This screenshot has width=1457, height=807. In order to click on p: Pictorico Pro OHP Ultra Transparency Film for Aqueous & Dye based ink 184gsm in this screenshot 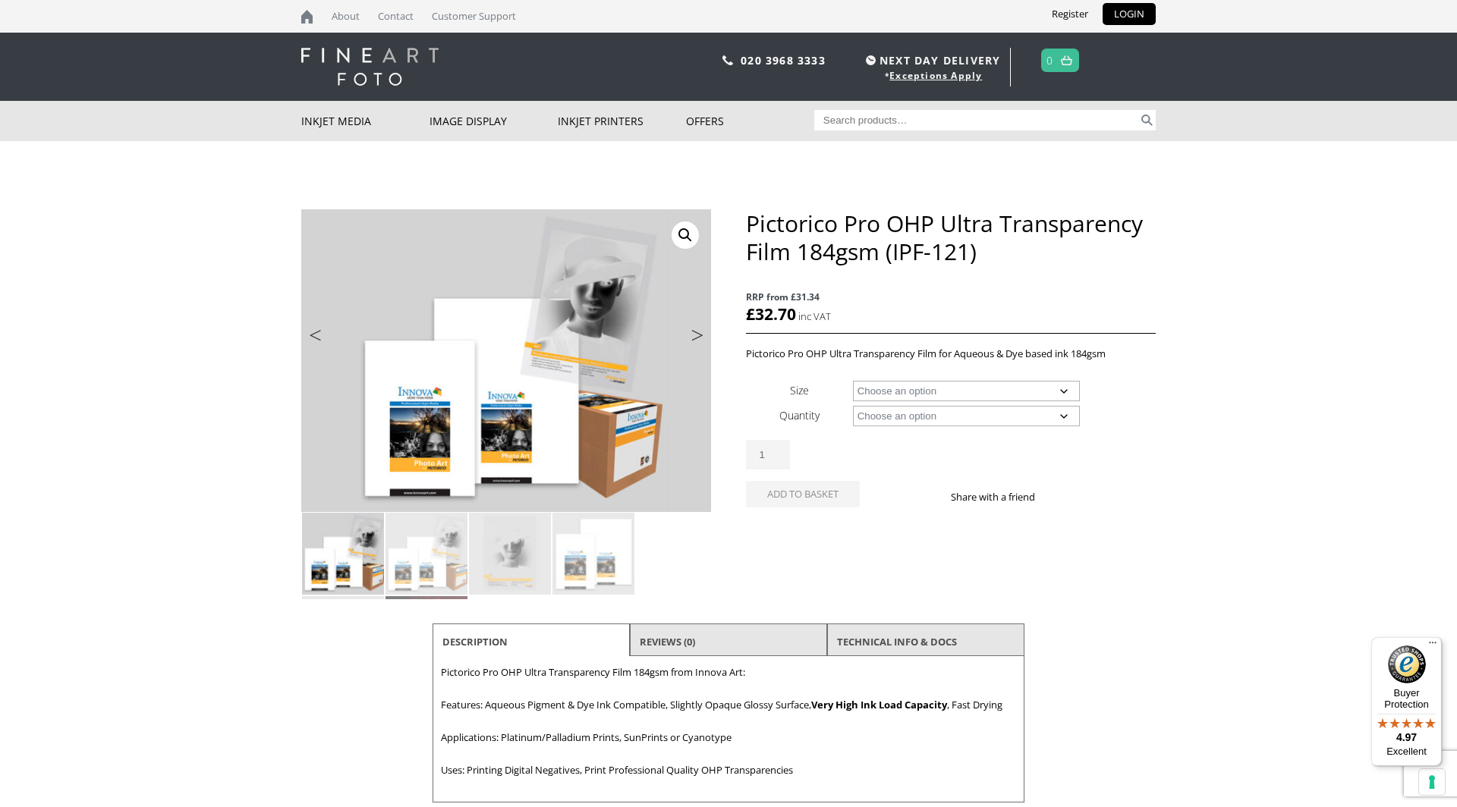, I will do `click(951, 354)`.